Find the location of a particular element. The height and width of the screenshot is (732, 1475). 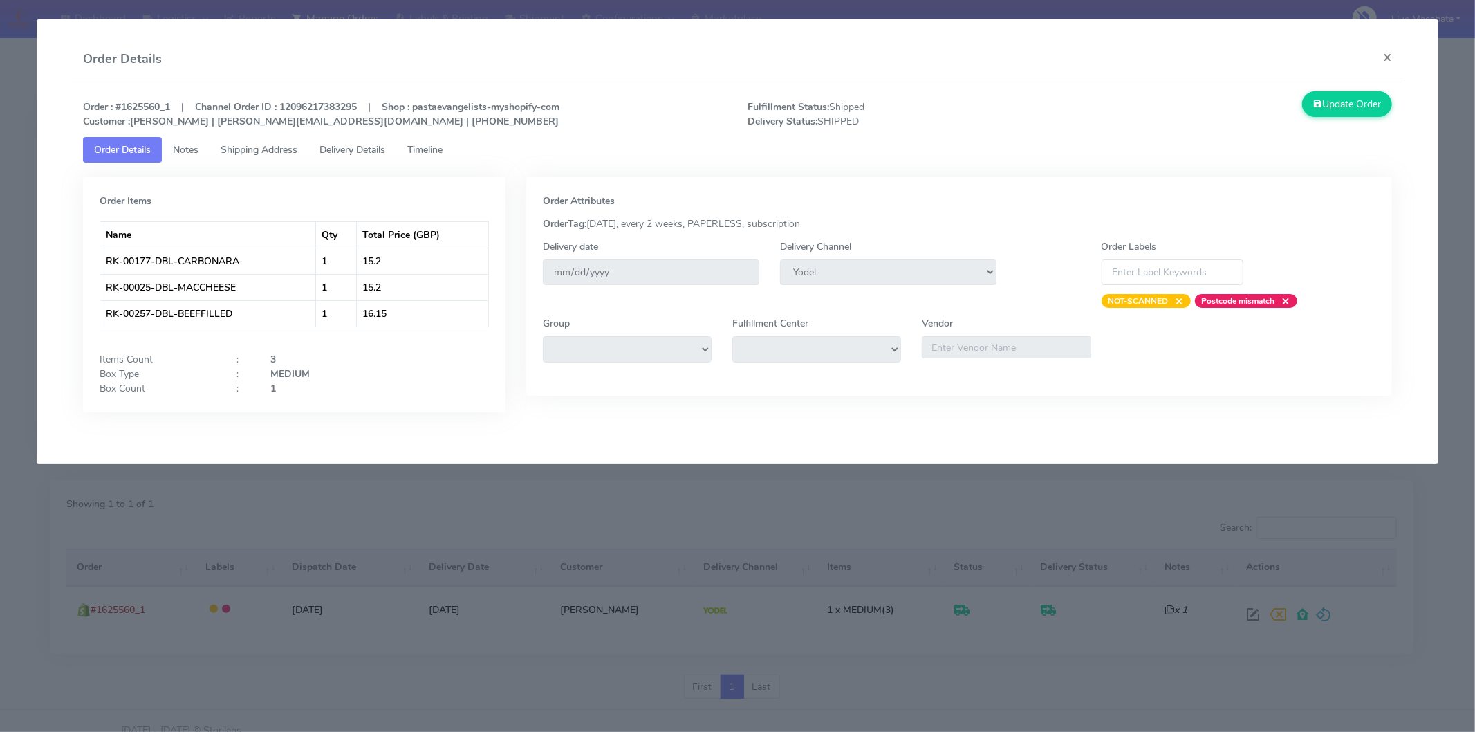

div: Box Count is located at coordinates (158, 388).